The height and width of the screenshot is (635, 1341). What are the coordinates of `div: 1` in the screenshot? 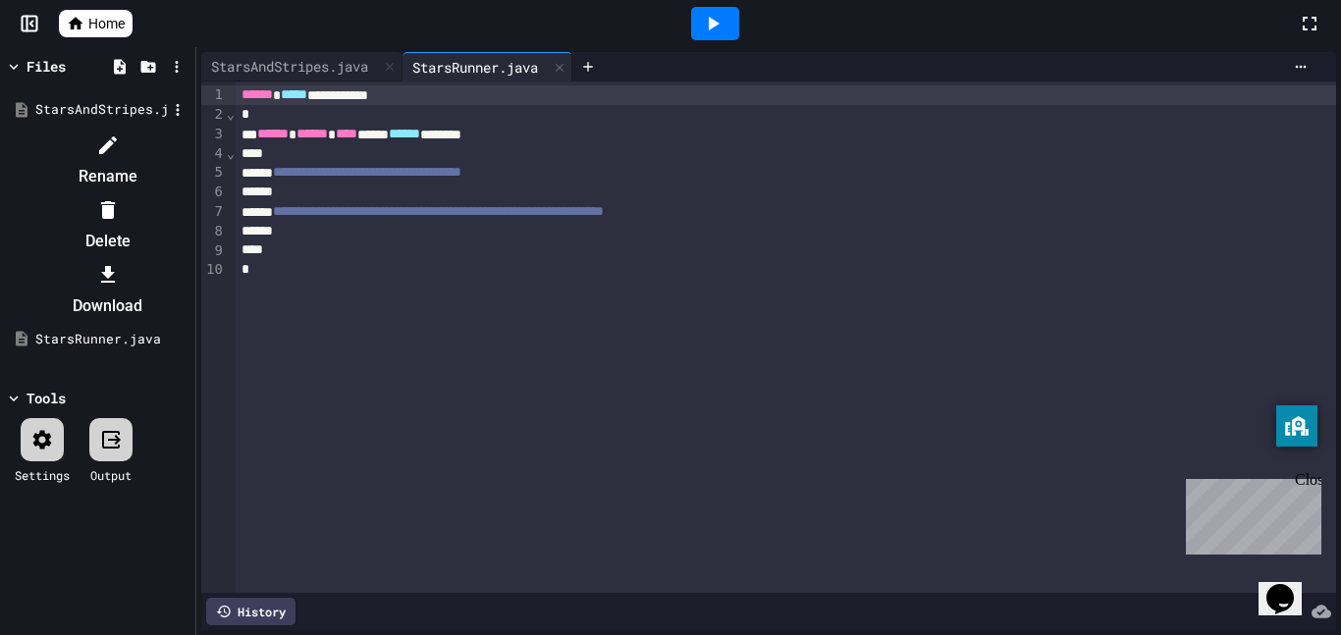 It's located at (213, 95).